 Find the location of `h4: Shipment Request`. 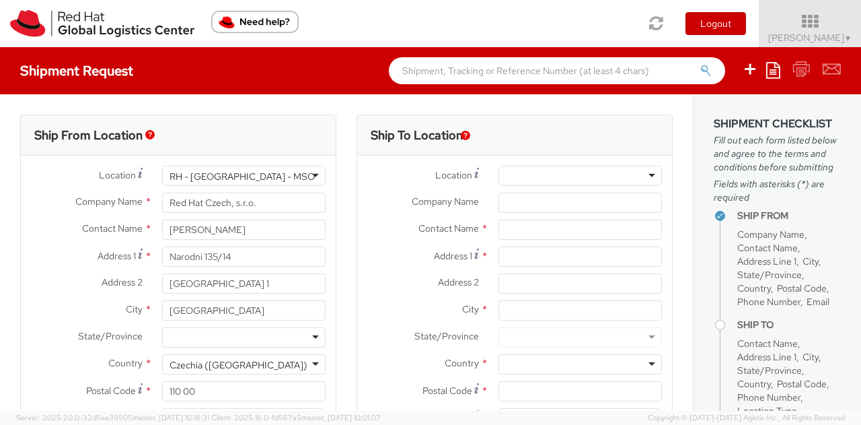

h4: Shipment Request is located at coordinates (77, 71).